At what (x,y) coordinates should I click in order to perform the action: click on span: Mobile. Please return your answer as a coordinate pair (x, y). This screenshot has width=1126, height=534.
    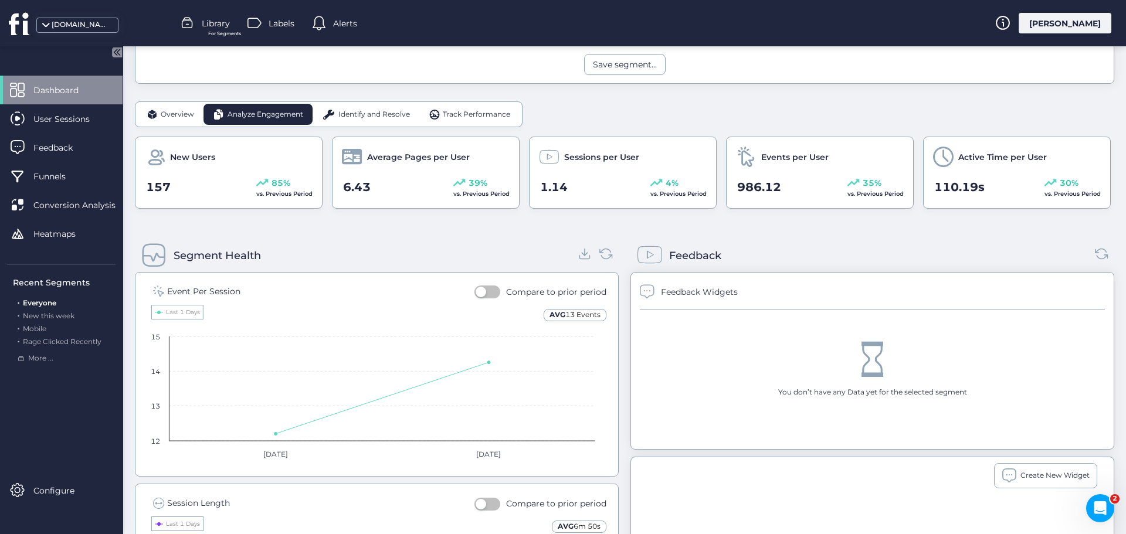
    Looking at the image, I should click on (35, 328).